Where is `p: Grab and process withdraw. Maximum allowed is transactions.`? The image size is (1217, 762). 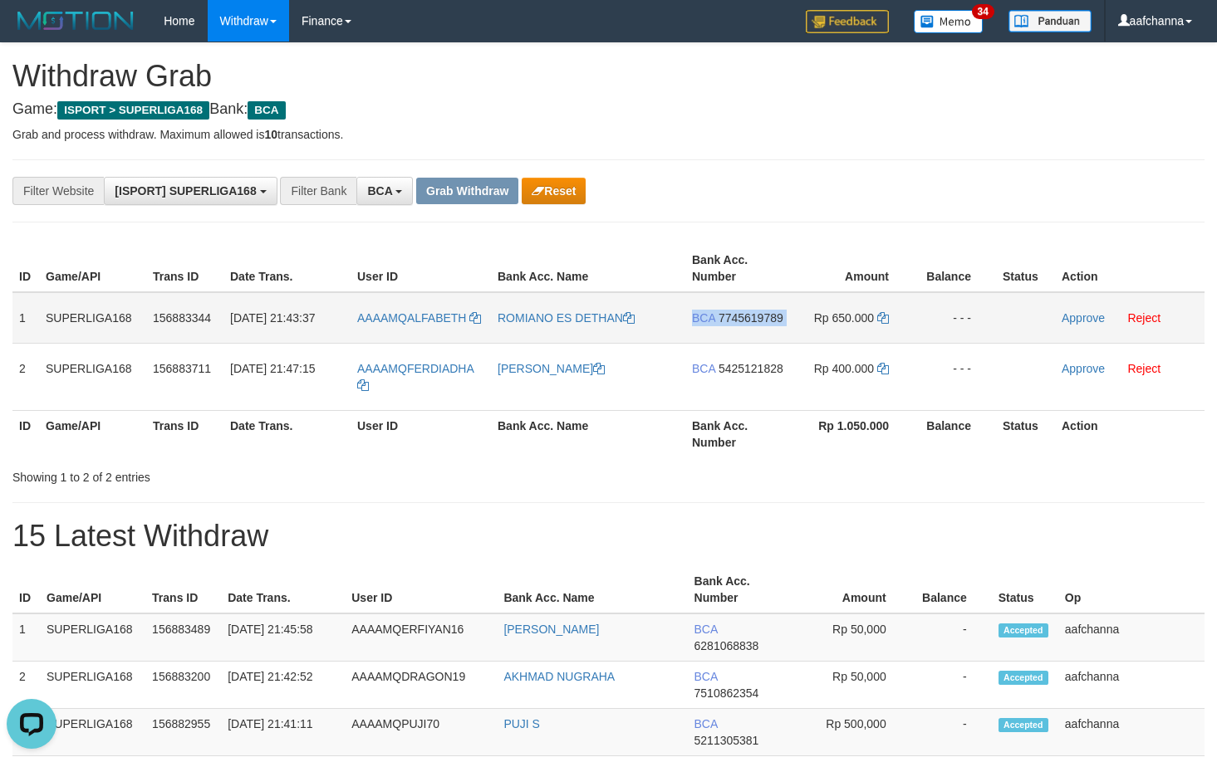 p: Grab and process withdraw. Maximum allowed is transactions. is located at coordinates (608, 135).